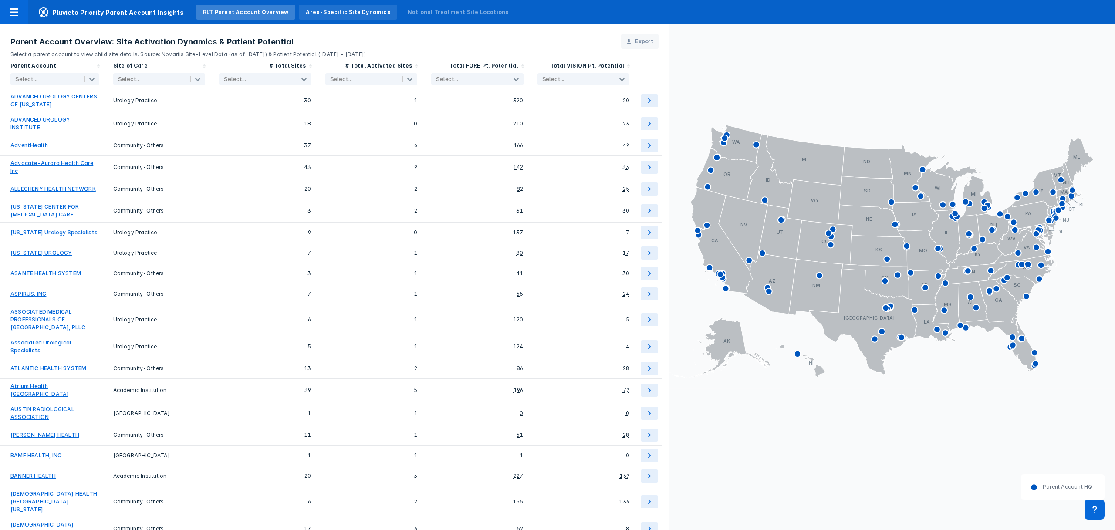 The image size is (1115, 530). What do you see at coordinates (624, 476) in the screenshot?
I see `div: 169` at bounding box center [624, 476].